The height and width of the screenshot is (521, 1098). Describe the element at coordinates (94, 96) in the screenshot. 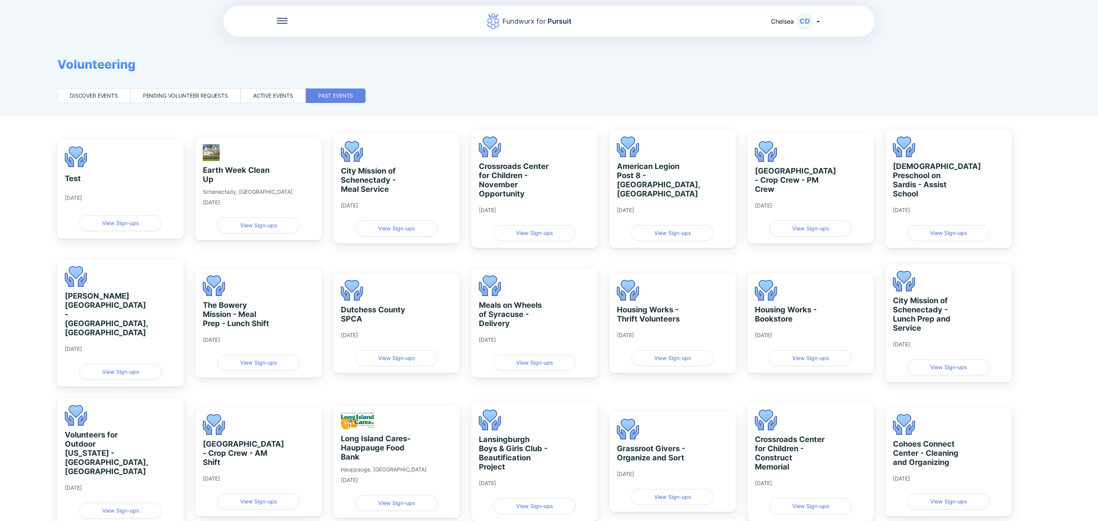

I see `div: Discover events` at that location.